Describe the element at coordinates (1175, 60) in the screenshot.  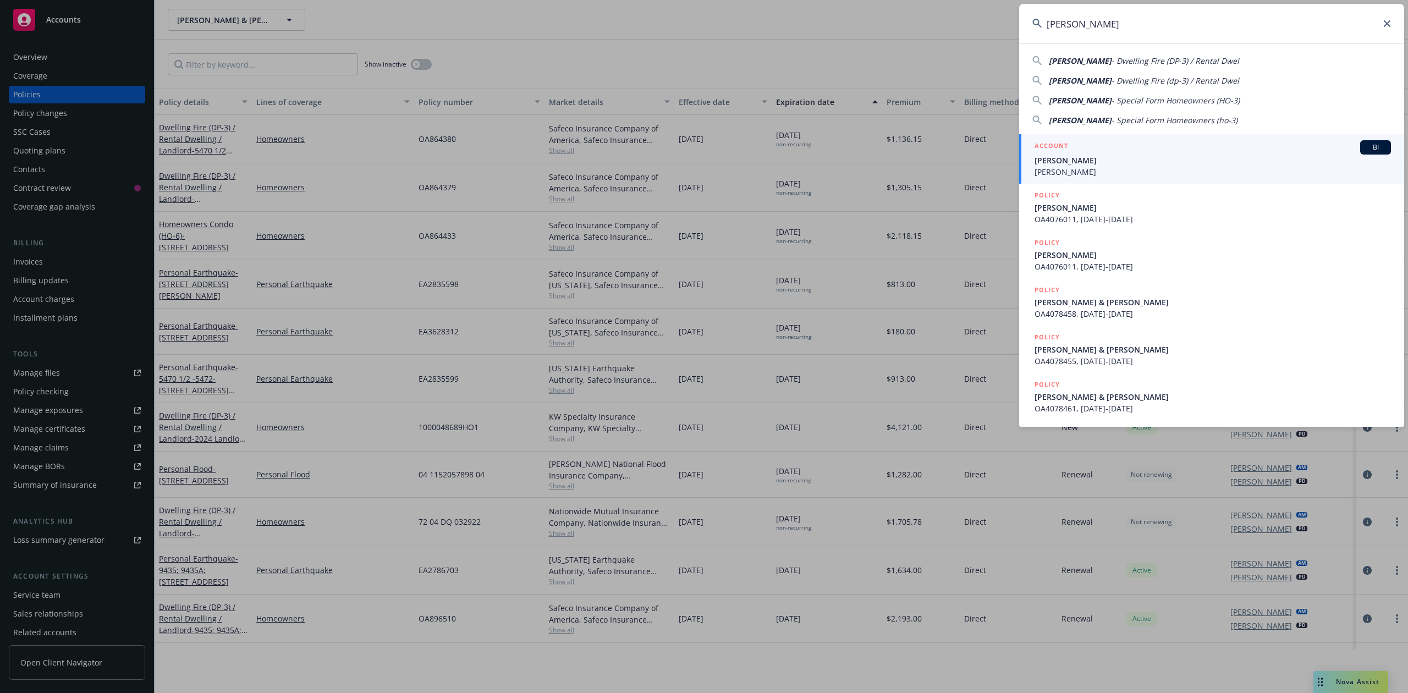
I see `span: - Dwelling Fire (DP-3) / Rental Dwel` at that location.